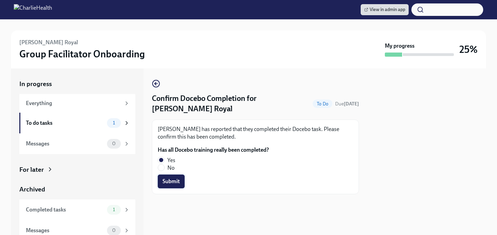 The height and width of the screenshot is (235, 497). What do you see at coordinates (33, 10) in the screenshot?
I see `img: CharlieHealth` at bounding box center [33, 10].